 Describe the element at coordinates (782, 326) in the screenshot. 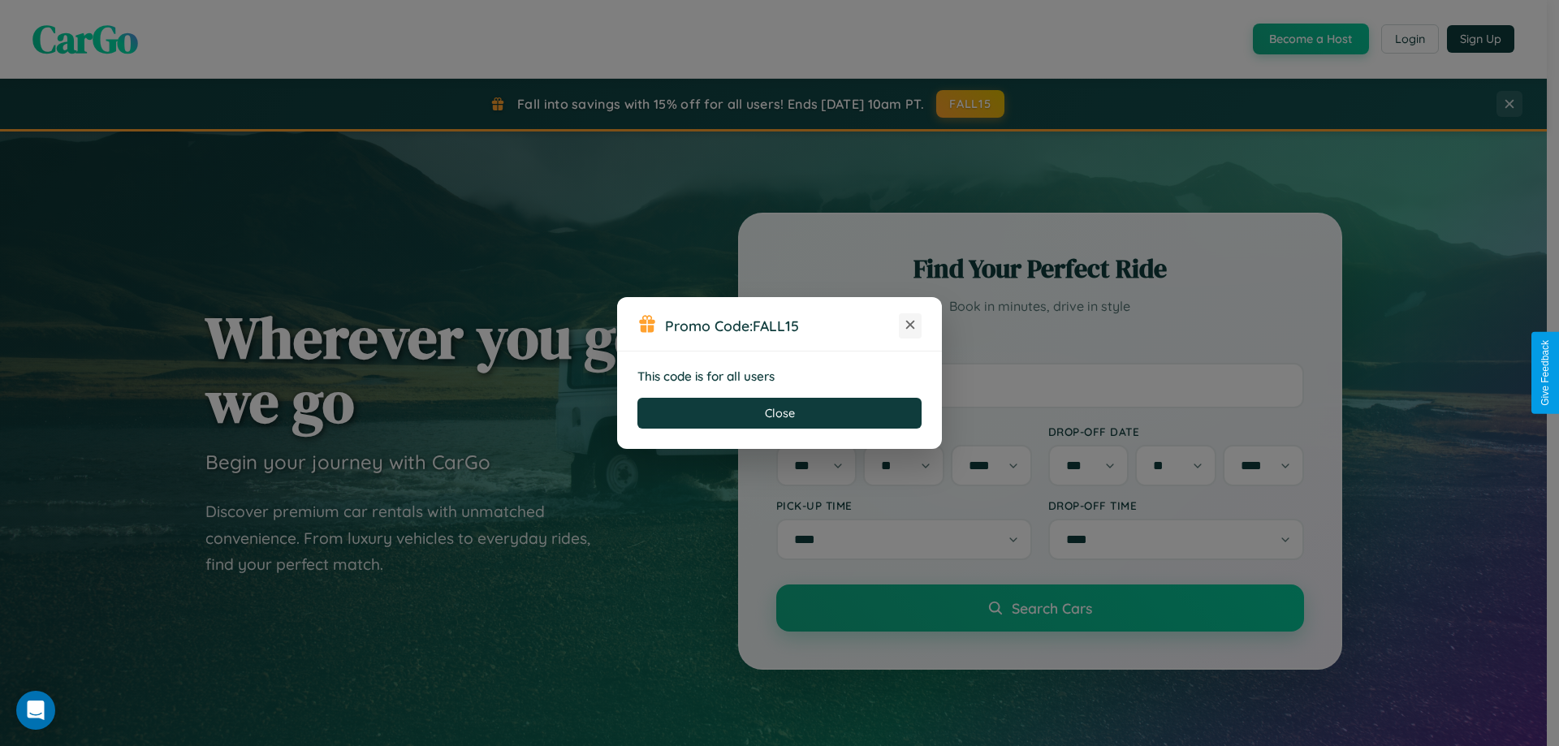

I see `h3: Promo Code:` at that location.